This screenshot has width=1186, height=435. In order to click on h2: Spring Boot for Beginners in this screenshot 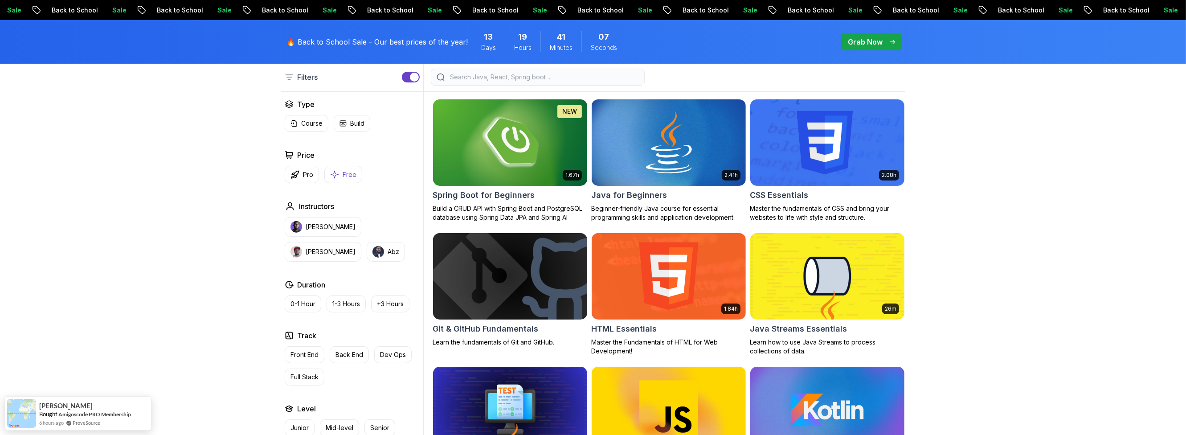, I will do `click(483, 195)`.